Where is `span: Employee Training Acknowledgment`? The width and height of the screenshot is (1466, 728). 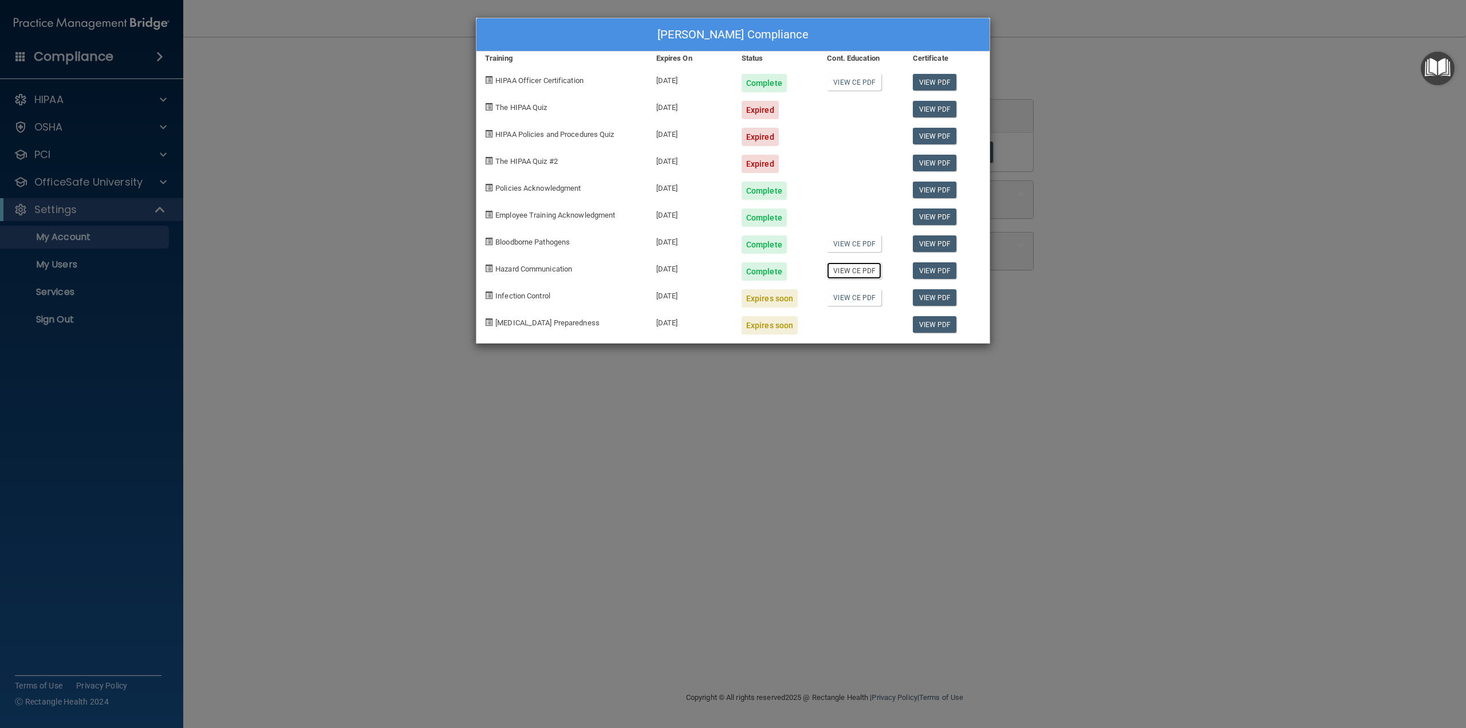 span: Employee Training Acknowledgment is located at coordinates (555, 215).